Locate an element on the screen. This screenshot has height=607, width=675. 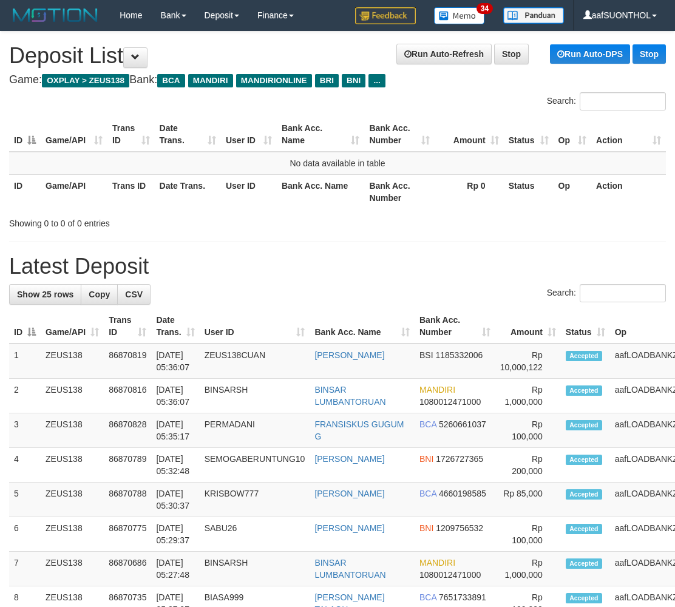
th: Rp 0 is located at coordinates (470, 191).